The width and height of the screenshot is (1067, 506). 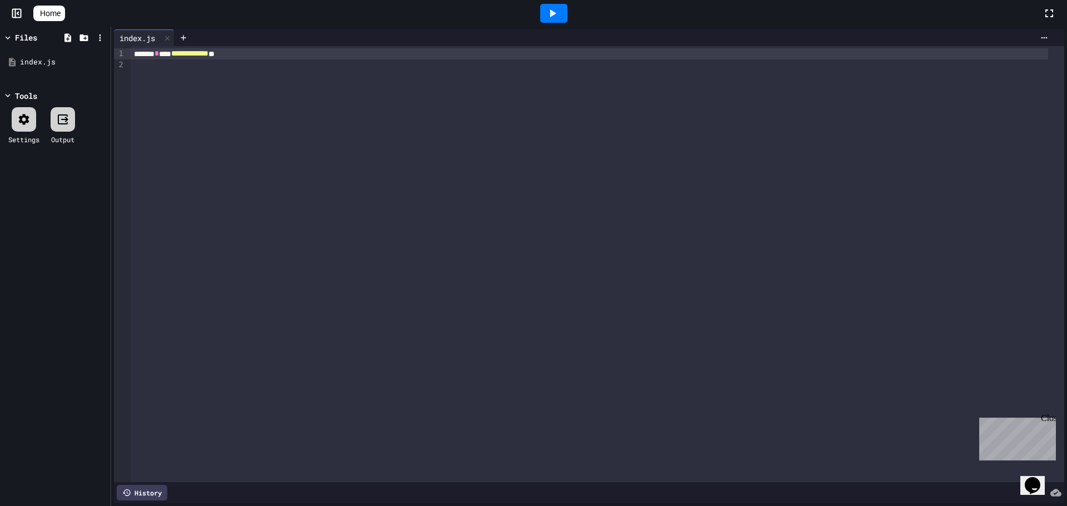 What do you see at coordinates (120, 65) in the screenshot?
I see `div: 2` at bounding box center [120, 65].